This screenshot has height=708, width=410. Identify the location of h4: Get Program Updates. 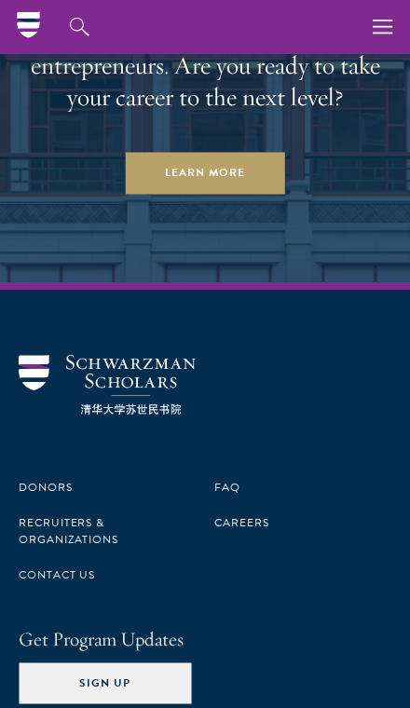
(205, 640).